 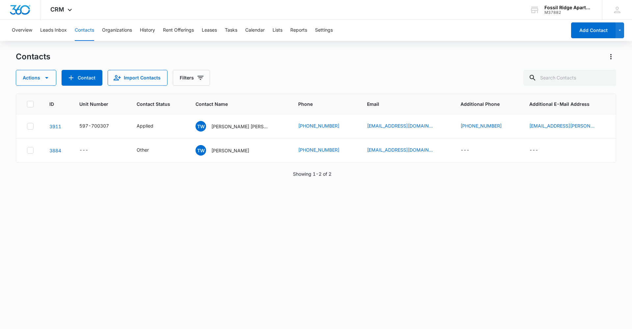 I want to click on button: Lists, so click(x=278, y=30).